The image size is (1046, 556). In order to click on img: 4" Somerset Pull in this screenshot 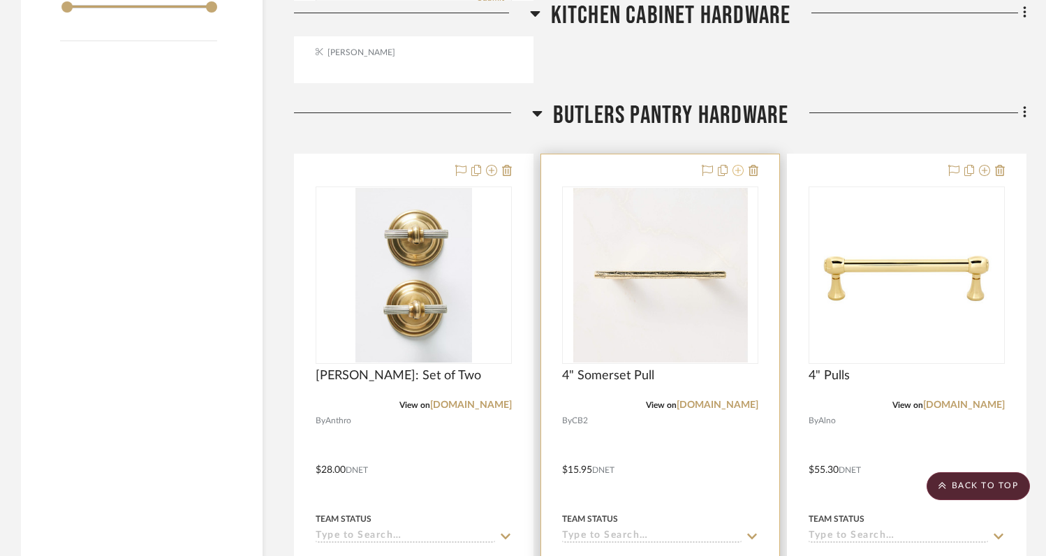, I will do `click(660, 275)`.